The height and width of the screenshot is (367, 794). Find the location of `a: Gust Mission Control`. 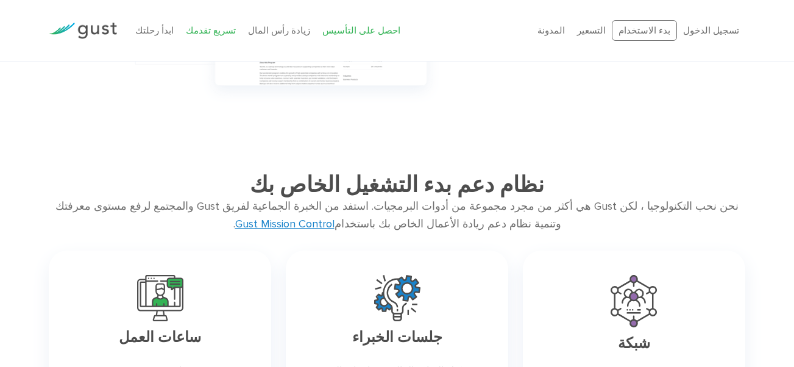

a: Gust Mission Control is located at coordinates (285, 224).